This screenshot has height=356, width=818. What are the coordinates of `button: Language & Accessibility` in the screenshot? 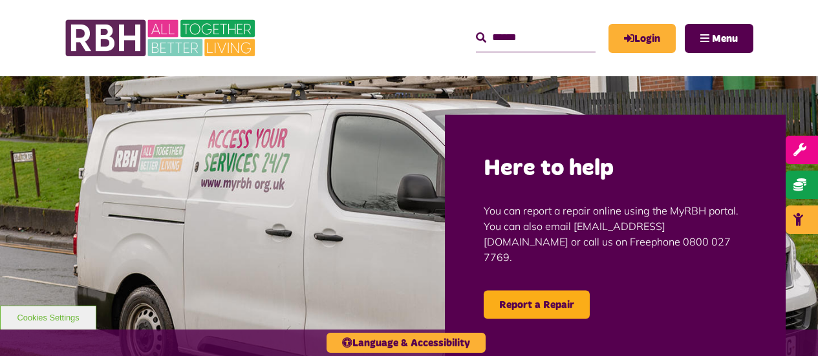 It's located at (406, 343).